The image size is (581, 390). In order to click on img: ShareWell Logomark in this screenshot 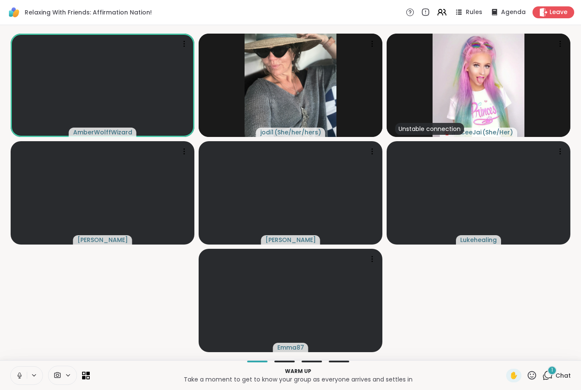, I will do `click(14, 12)`.